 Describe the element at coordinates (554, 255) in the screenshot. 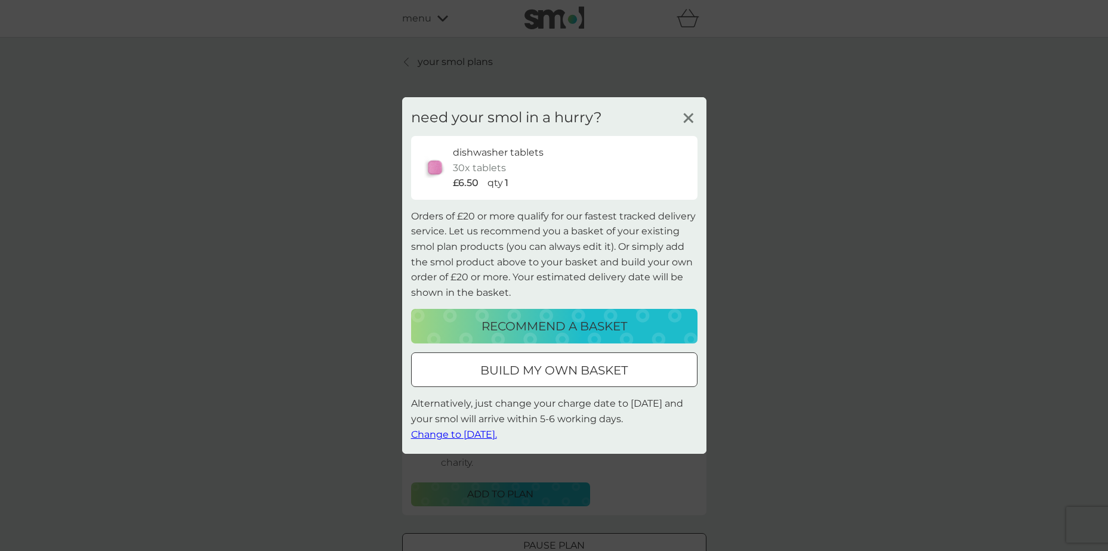

I see `p: Orders of £20 or more qualify for our fastest tracked delivery service. Let us recommend you a ba...` at that location.